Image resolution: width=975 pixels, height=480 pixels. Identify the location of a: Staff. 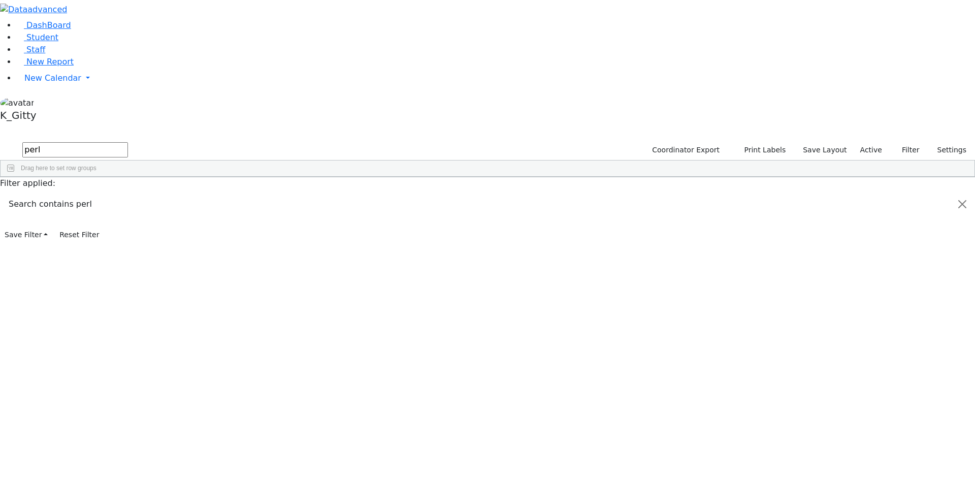
(30, 49).